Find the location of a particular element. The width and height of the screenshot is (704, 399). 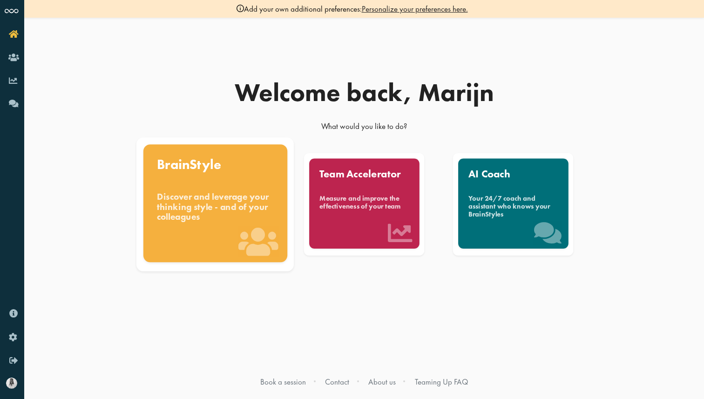

a: Teaming Up FAQ is located at coordinates (442, 382).